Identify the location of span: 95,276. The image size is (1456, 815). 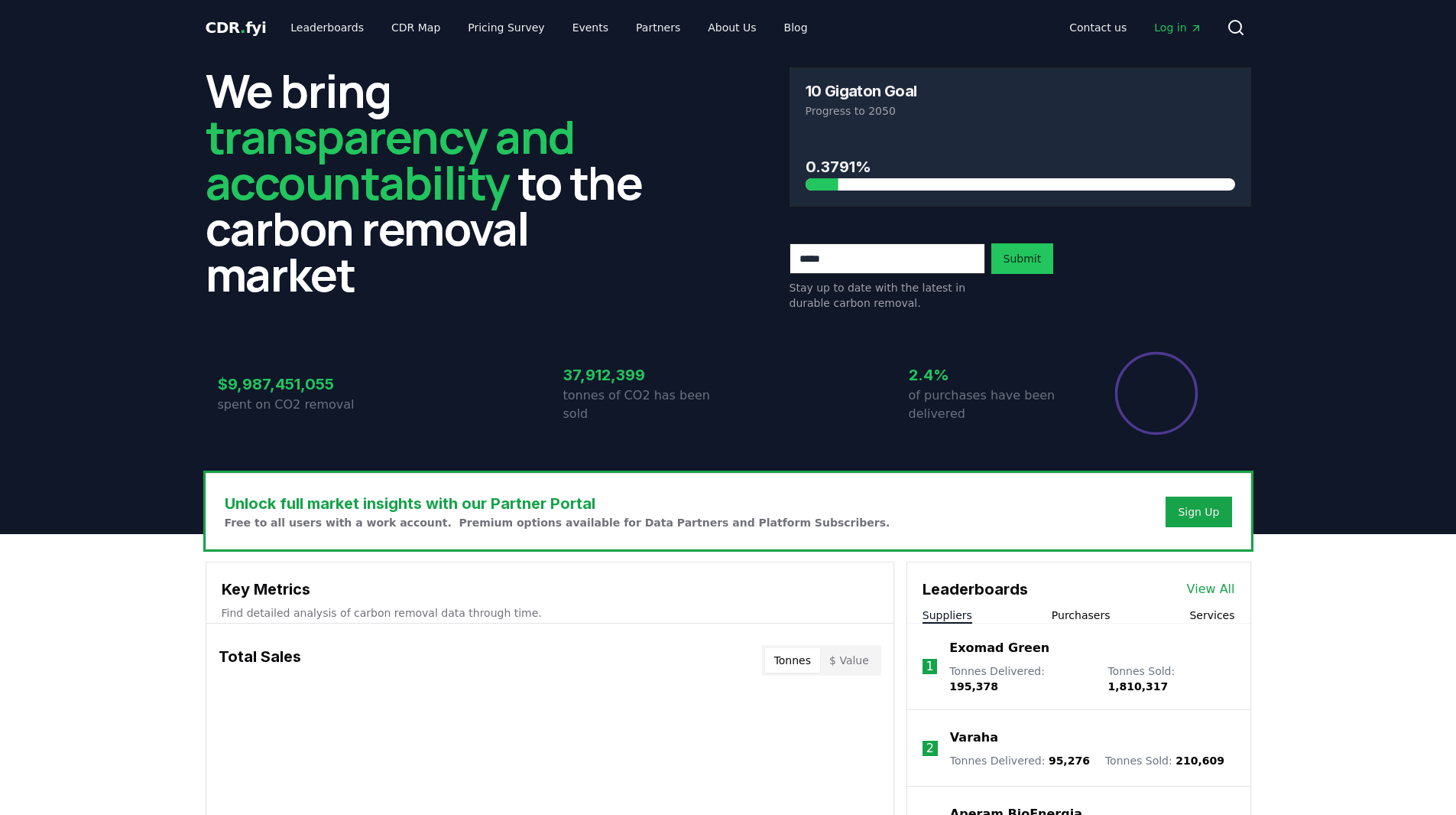
(1069, 761).